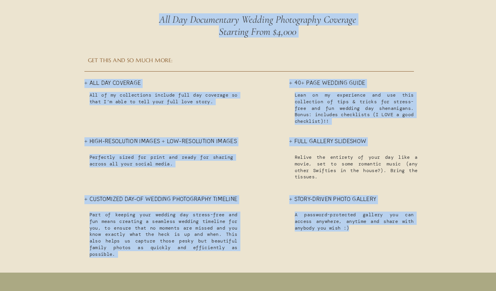 The height and width of the screenshot is (291, 496). I want to click on h3: + STORY-DRIVEN PHOTO Gallery, so click(336, 200).